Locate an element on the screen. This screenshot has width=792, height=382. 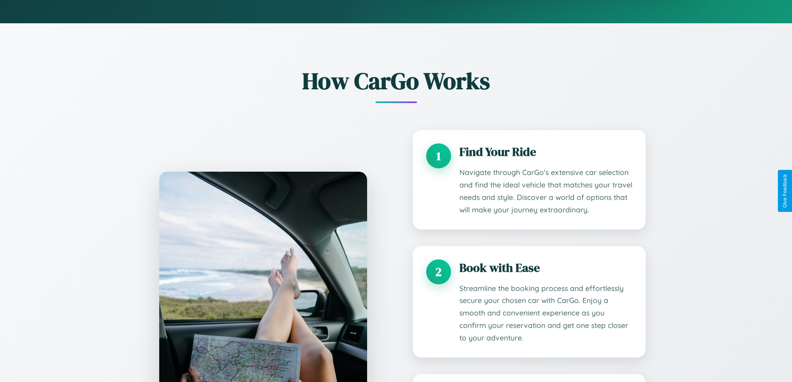
p: Streamline the booking process and effortlessly secure your chosen car with CarGo. Enjoy a smooth... is located at coordinates (546, 314).